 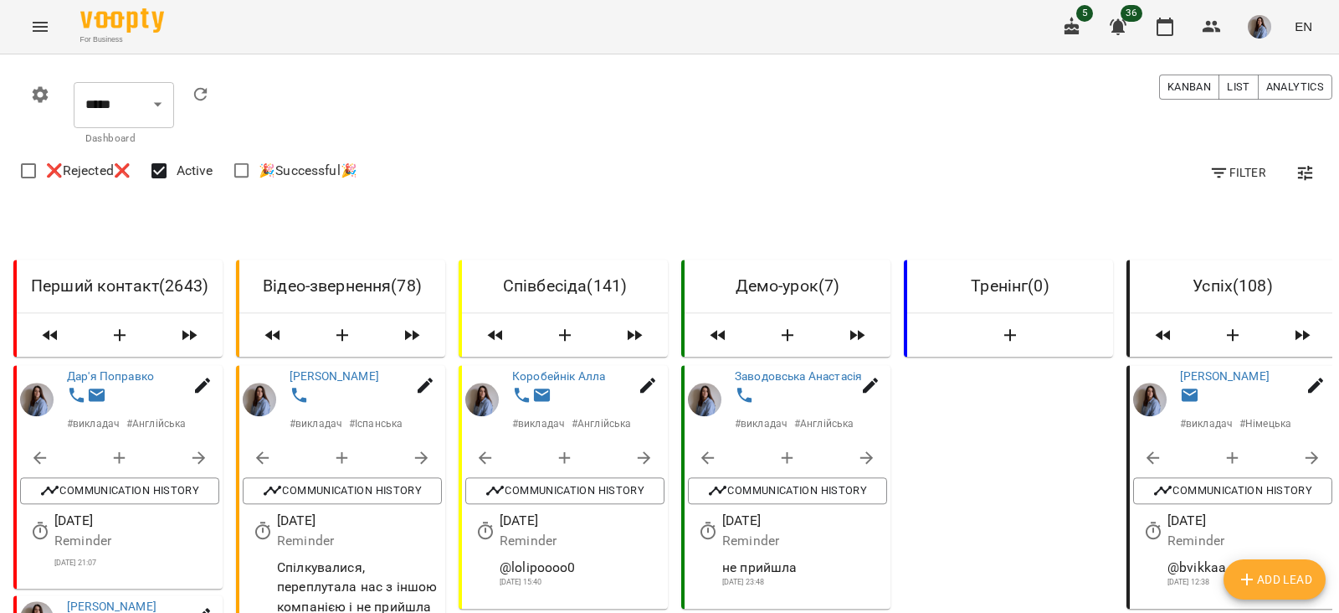 I want to click on h6: Перший контакт ( 2643 ), so click(x=120, y=285).